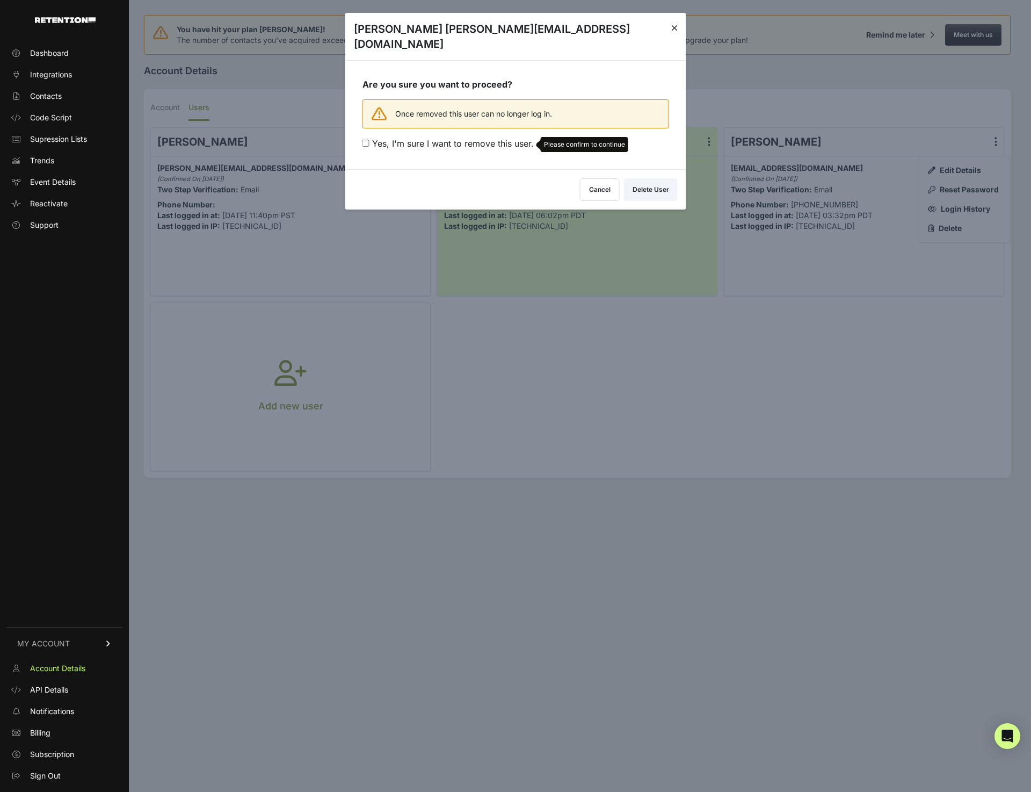  What do you see at coordinates (42, 161) in the screenshot?
I see `span: Trends` at bounding box center [42, 161].